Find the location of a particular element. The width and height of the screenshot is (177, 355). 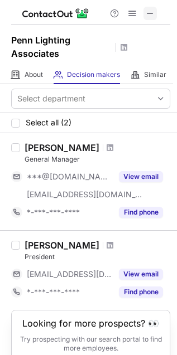

div: President is located at coordinates (97, 257).